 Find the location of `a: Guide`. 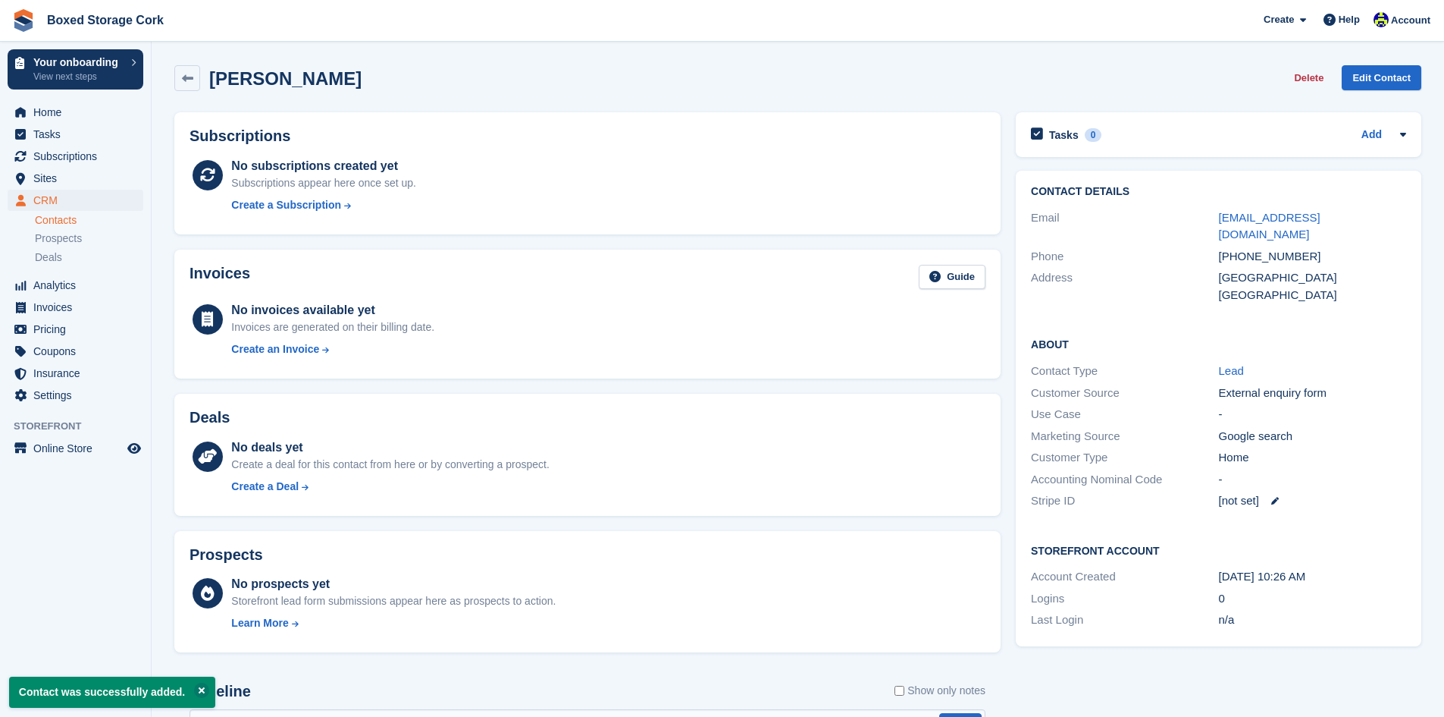

a: Guide is located at coordinates (952, 277).